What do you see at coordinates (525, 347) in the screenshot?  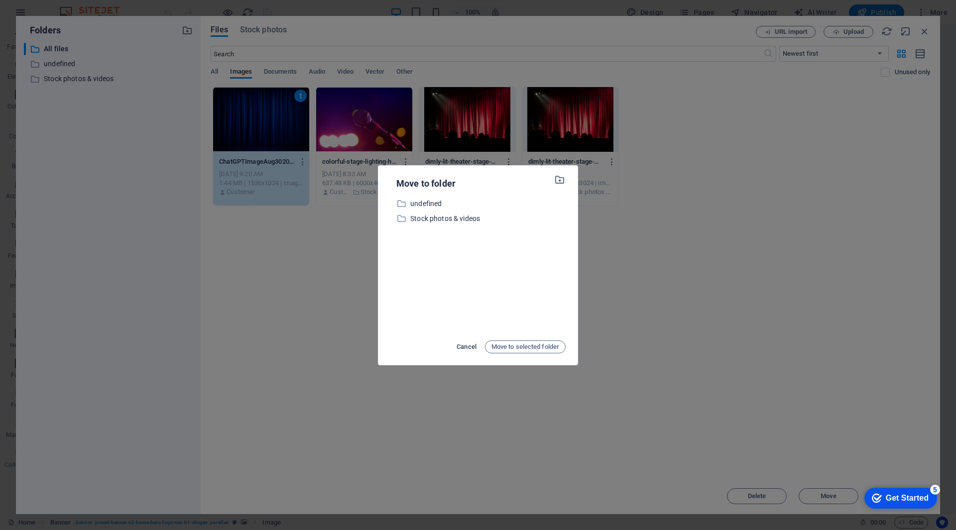 I see `span: Move to selected folder` at bounding box center [525, 347].